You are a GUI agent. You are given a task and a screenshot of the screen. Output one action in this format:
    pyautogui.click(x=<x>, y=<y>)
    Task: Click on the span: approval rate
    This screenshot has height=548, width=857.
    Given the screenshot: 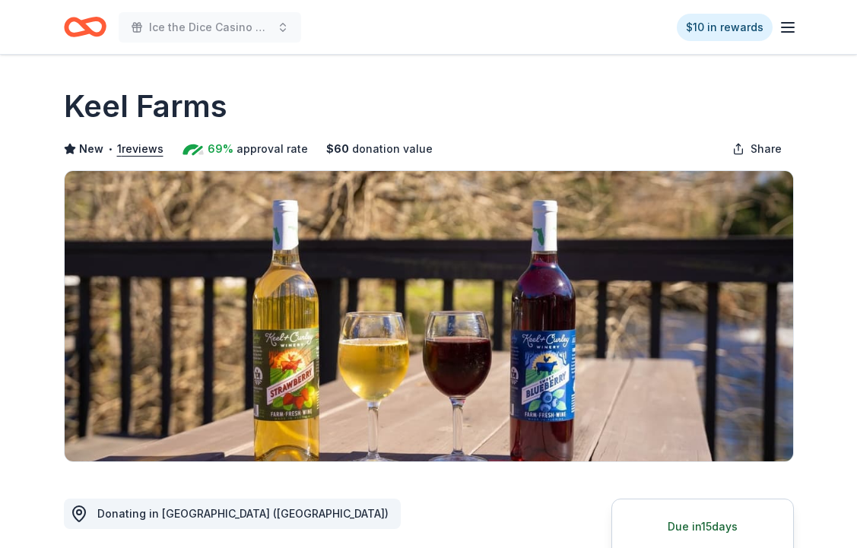 What is the action you would take?
    pyautogui.click(x=272, y=149)
    